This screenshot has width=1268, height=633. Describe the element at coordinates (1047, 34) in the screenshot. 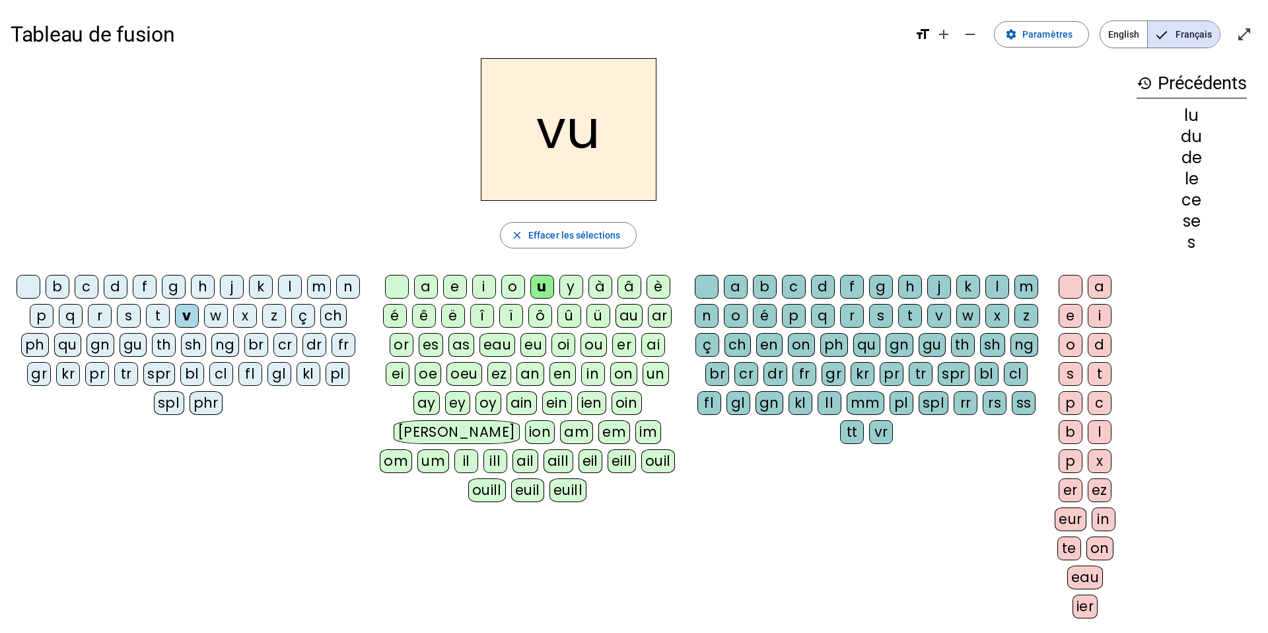

I see `span: Paramètres` at that location.